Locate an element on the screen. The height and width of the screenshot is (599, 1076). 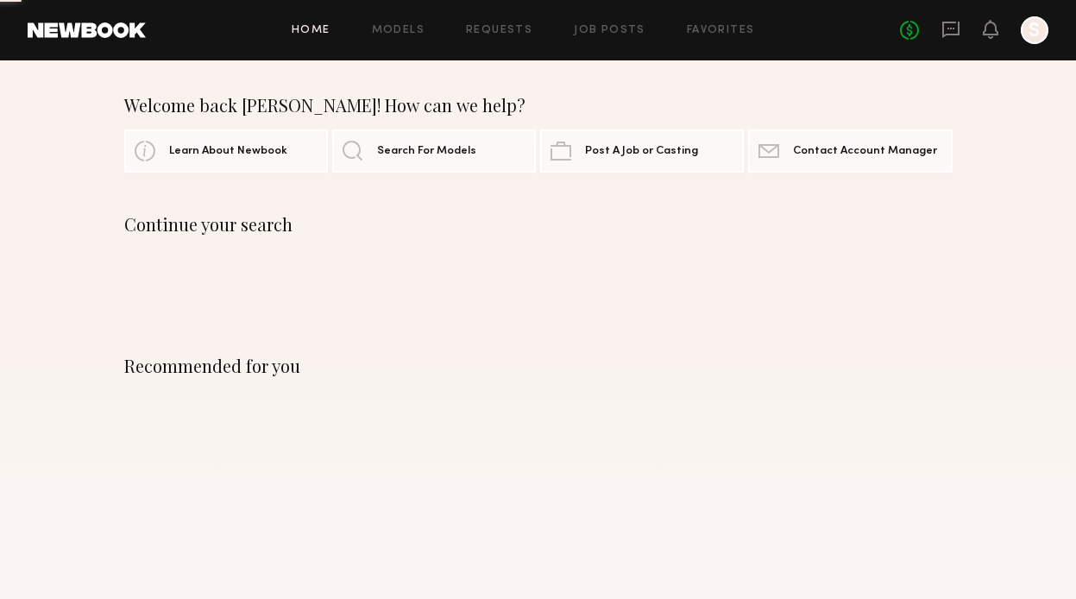
a: Contact Account Manager is located at coordinates (850, 151).